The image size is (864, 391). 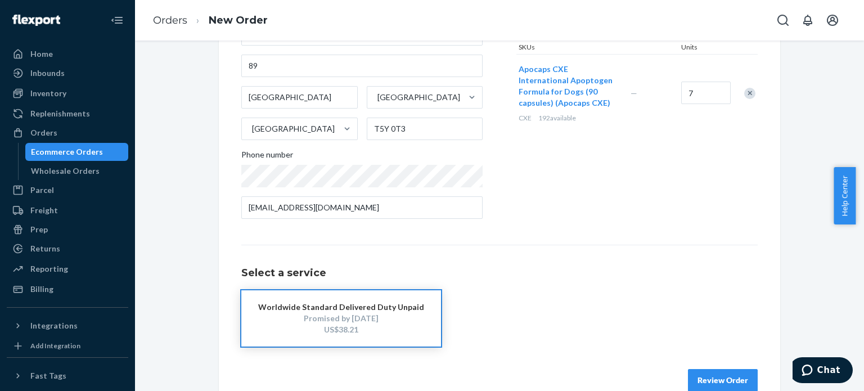 I want to click on div: Orders, so click(x=44, y=133).